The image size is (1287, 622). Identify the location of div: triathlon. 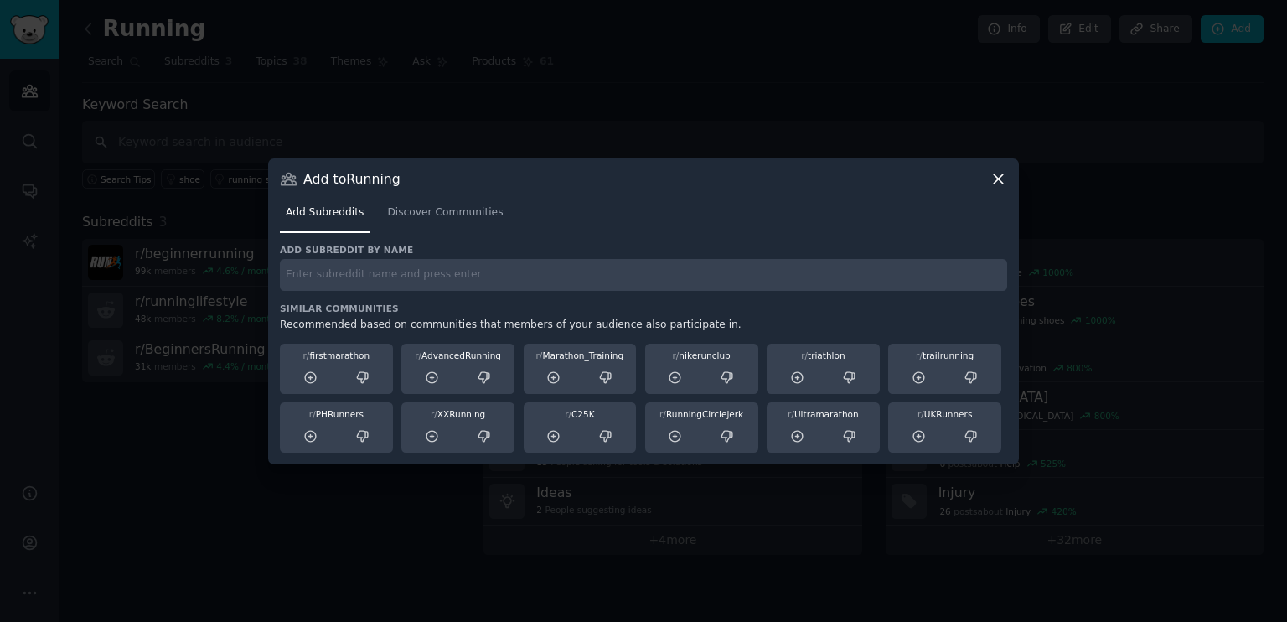
(823, 355).